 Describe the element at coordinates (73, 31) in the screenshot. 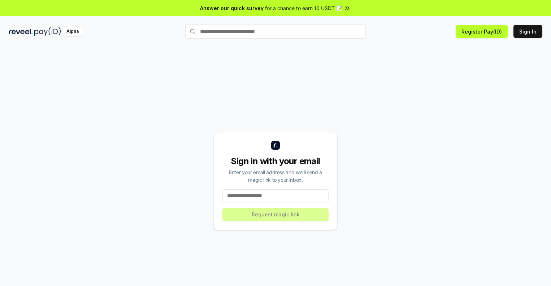

I see `div: Alpha` at that location.